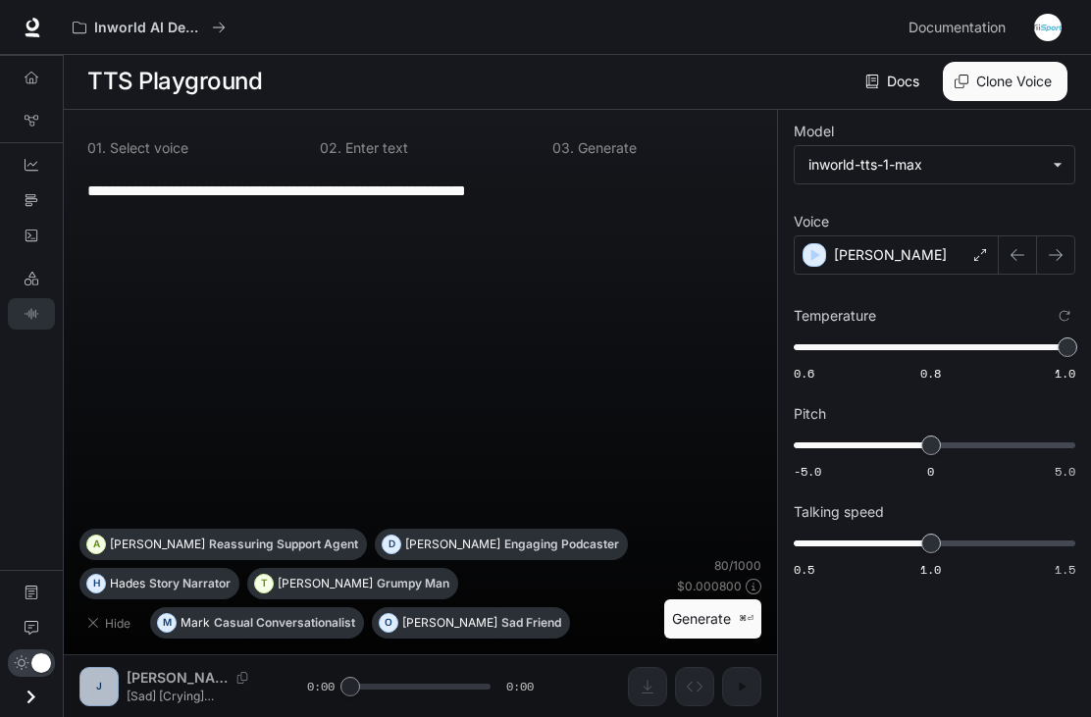  Describe the element at coordinates (31, 314) in the screenshot. I see `a: TTS Playground` at that location.